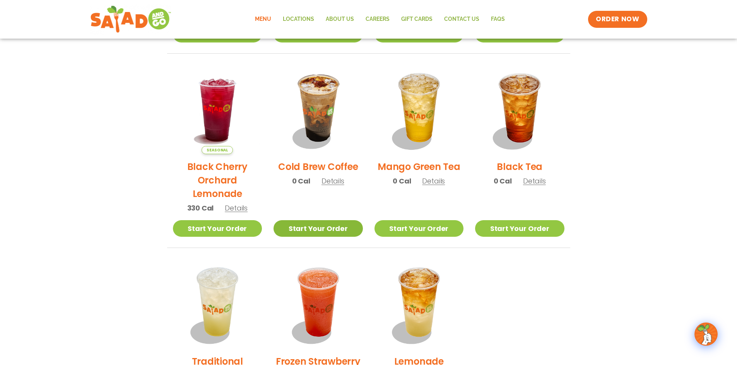 This screenshot has width=737, height=365. Describe the element at coordinates (419, 304) in the screenshot. I see `img: Product photo for Lemonade Arnold Palmer` at that location.